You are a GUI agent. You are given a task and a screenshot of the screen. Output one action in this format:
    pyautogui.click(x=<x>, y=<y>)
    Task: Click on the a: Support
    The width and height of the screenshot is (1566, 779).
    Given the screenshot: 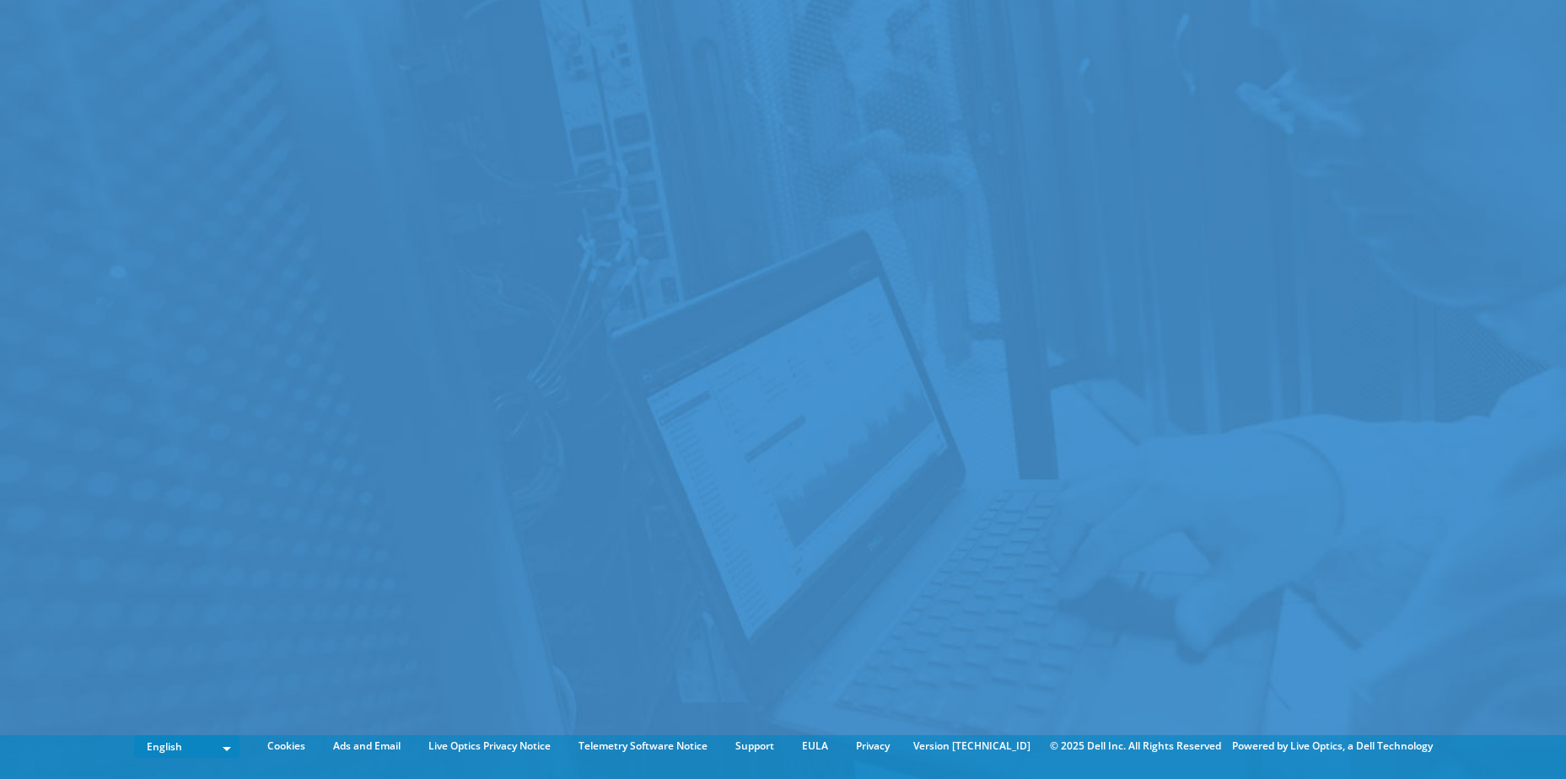 What is the action you would take?
    pyautogui.click(x=755, y=746)
    